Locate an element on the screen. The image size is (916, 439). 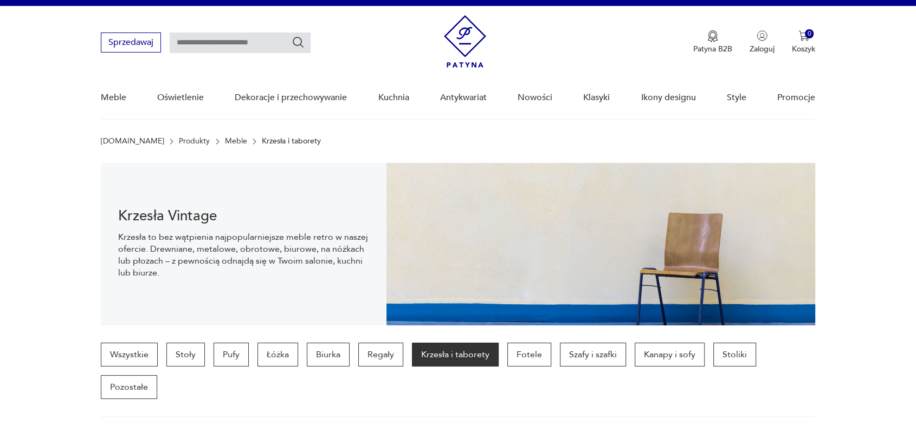
a: Stoły is located at coordinates (185, 355).